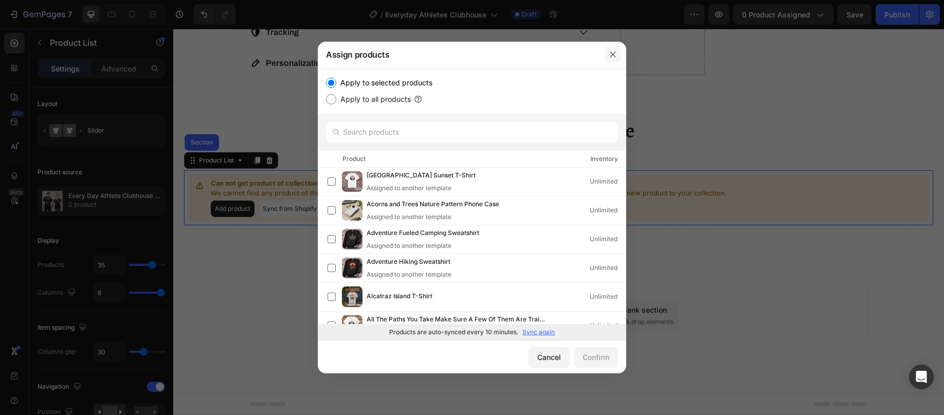 The height and width of the screenshot is (415, 944). I want to click on span: inspired by CRO experts, so click(305, 293).